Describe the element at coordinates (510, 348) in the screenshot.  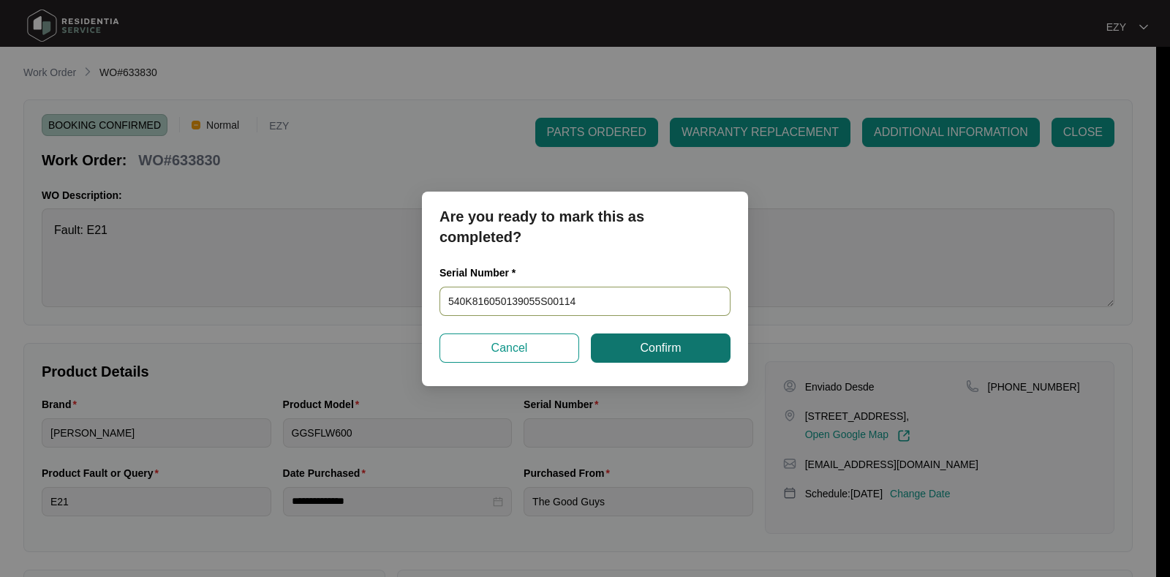
I see `span: Cancel` at that location.